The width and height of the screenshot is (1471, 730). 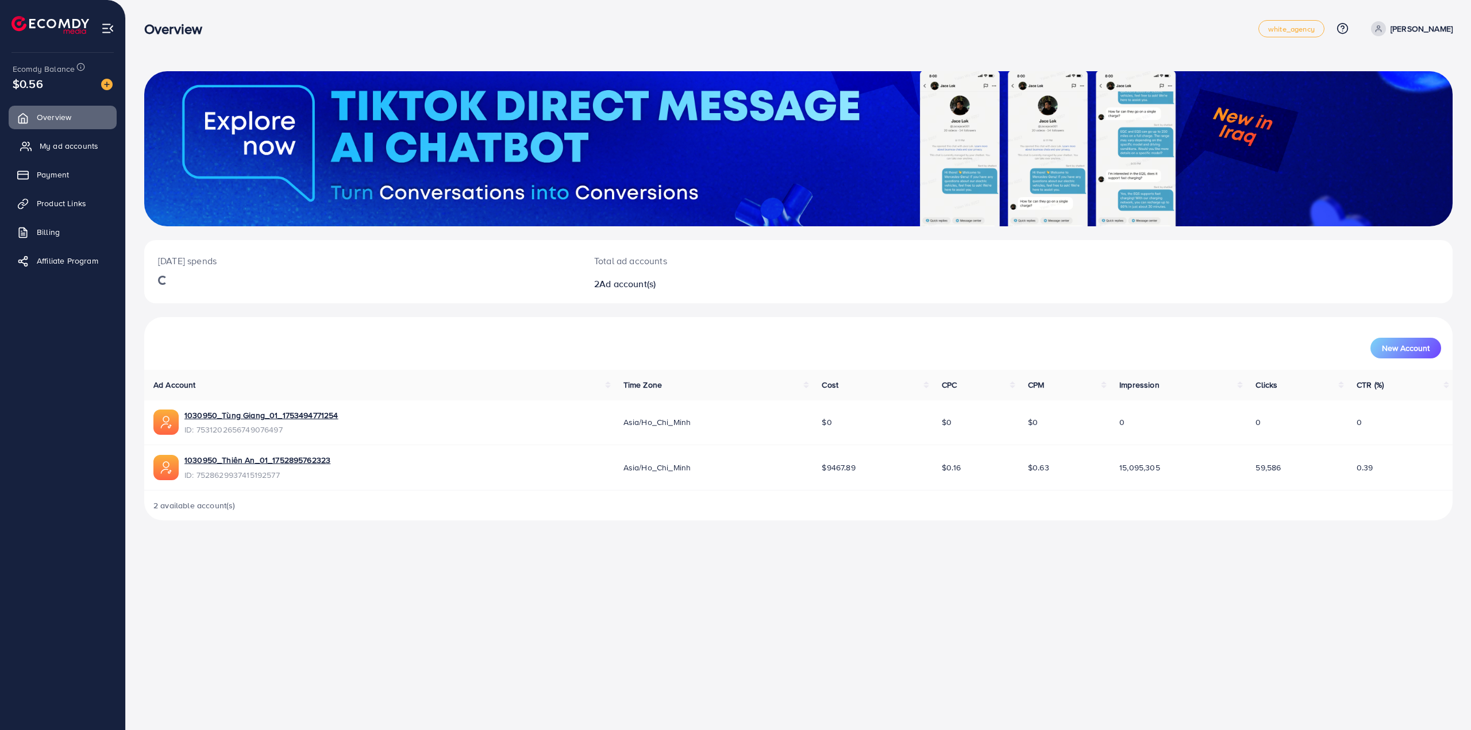 What do you see at coordinates (1266, 385) in the screenshot?
I see `span: Clicks` at bounding box center [1266, 385].